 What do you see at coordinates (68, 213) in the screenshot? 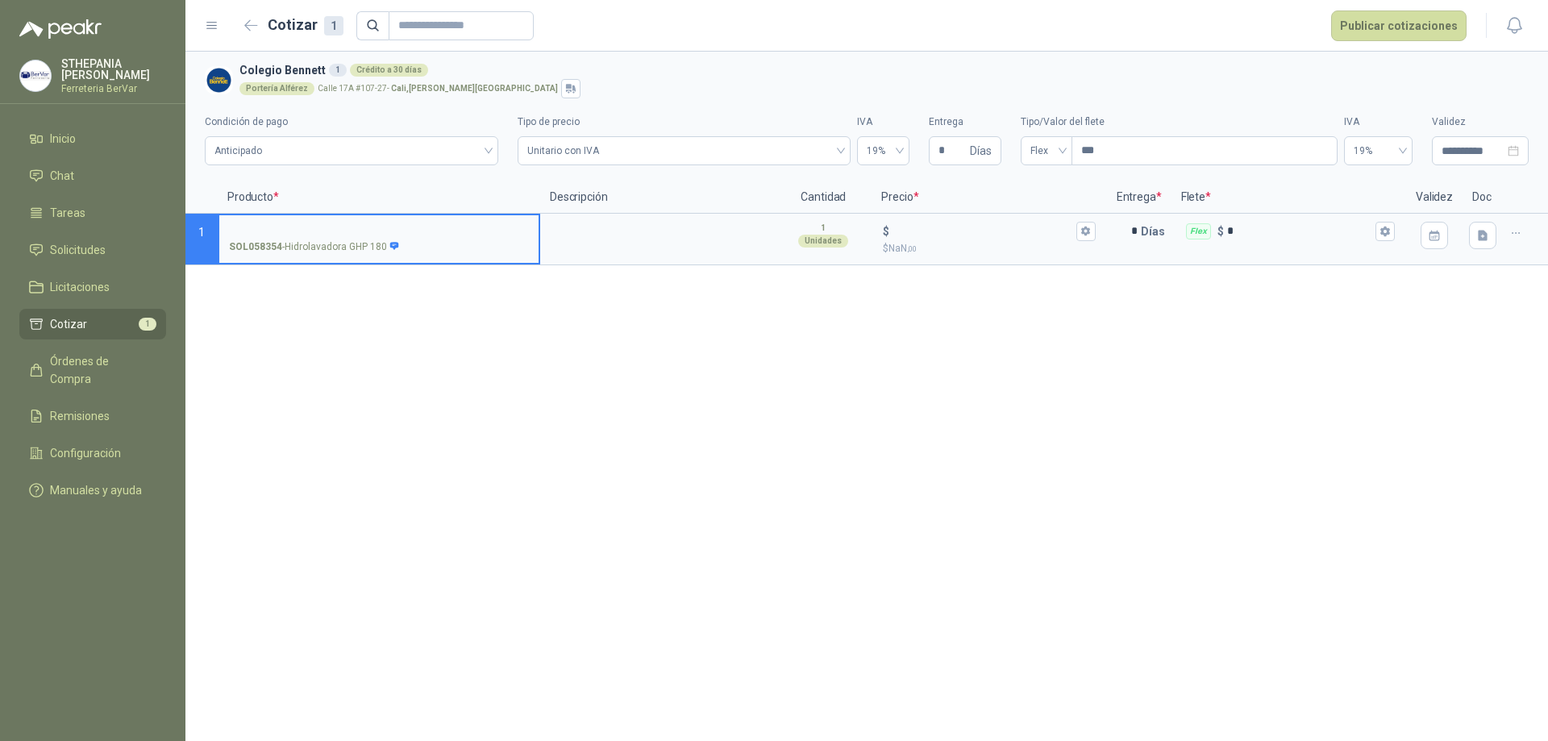
I see `span: Tareas` at bounding box center [68, 213].